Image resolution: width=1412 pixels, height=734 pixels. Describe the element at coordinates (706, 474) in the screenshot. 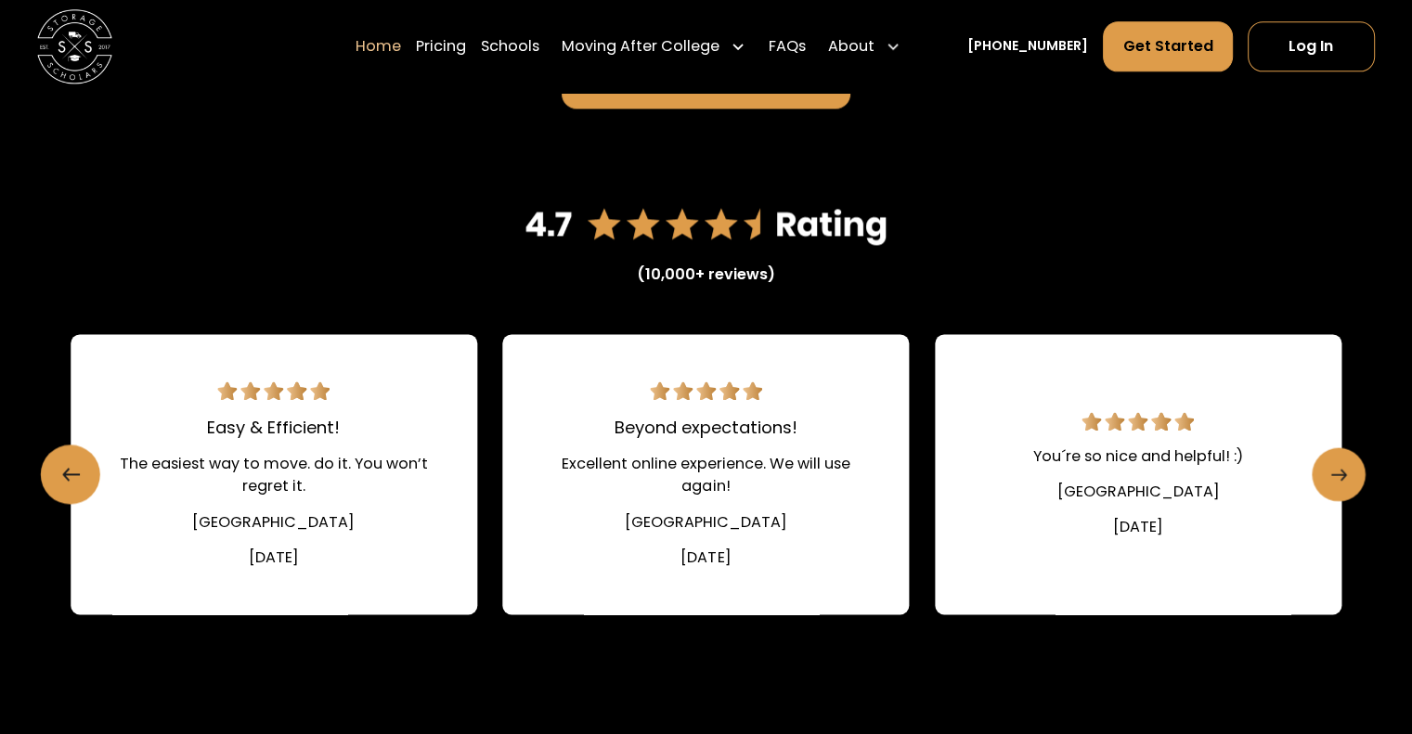

I see `a: 5 star review.Beyond expectations!Excellent online experience. We will use again![GEOGRAPHIC_DATA...` at that location.